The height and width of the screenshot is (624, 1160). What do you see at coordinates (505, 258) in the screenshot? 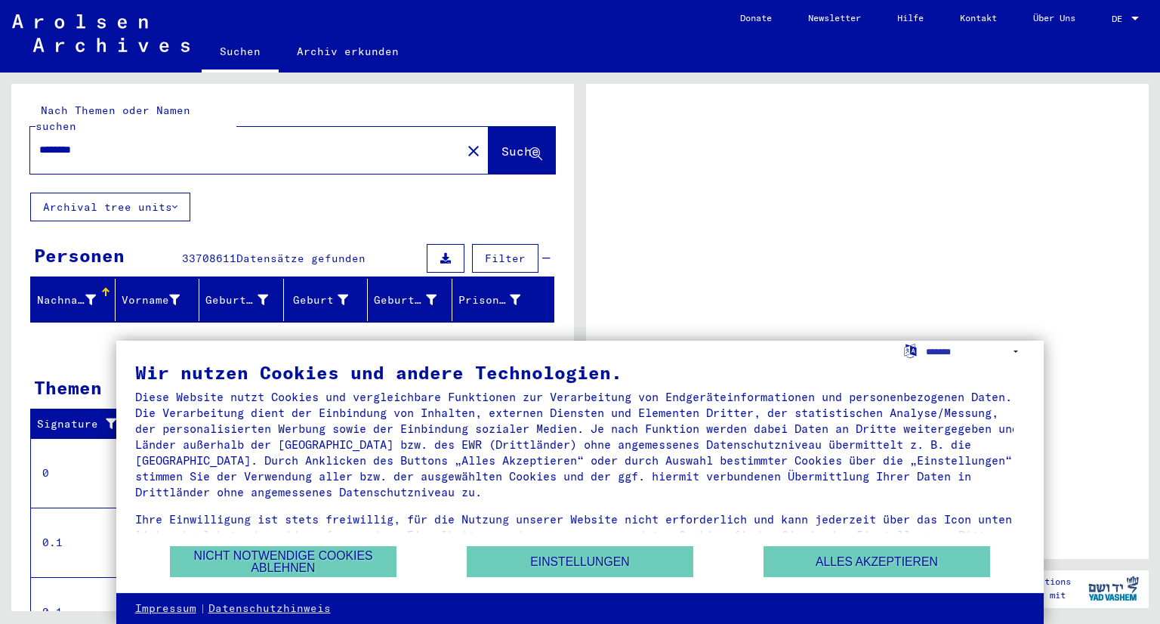
I see `button: Filter` at bounding box center [505, 258].